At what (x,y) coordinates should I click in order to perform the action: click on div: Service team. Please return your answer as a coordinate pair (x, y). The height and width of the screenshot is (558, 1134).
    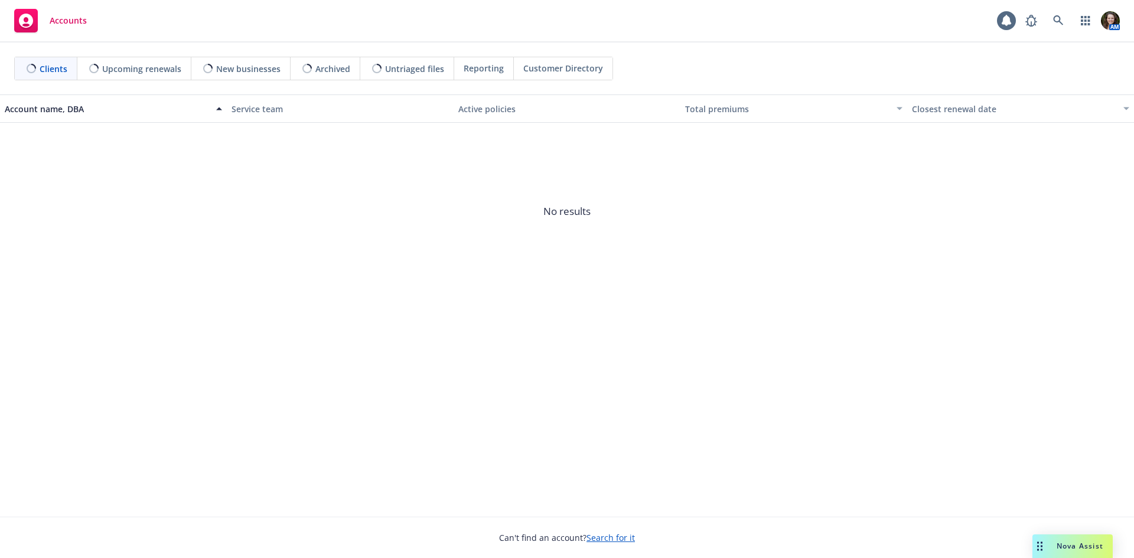
    Looking at the image, I should click on (340, 109).